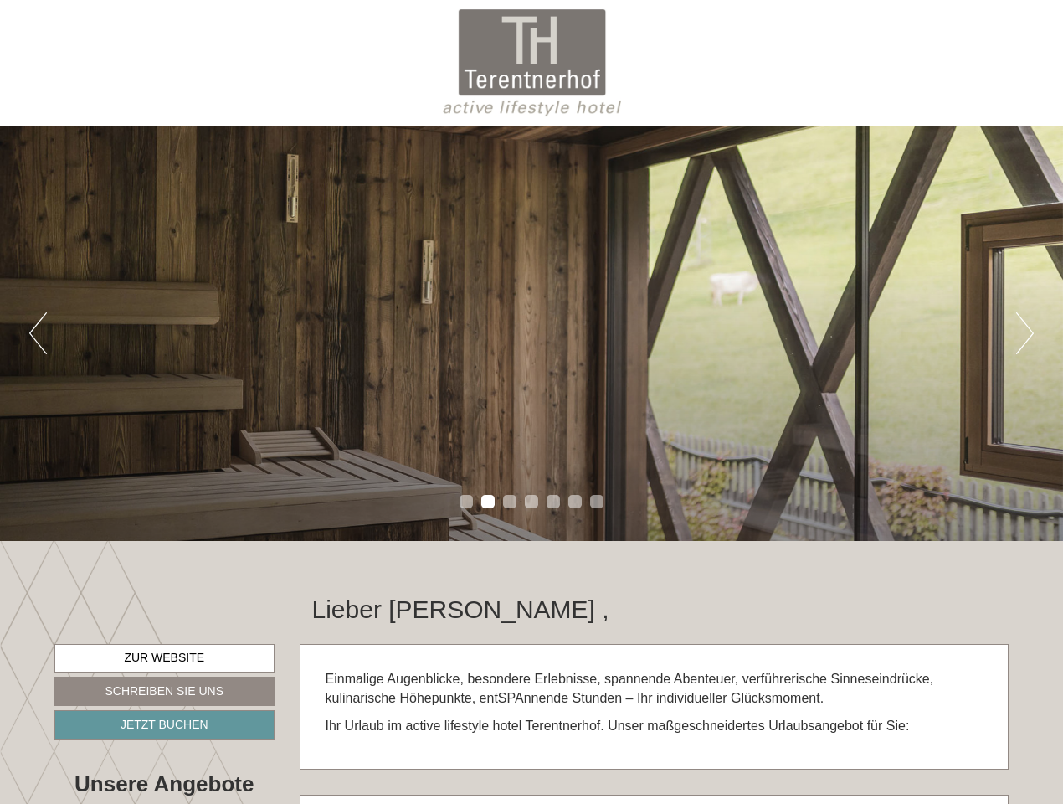 This screenshot has width=1063, height=804. What do you see at coordinates (655, 726) in the screenshot?
I see `p: Ihr Urlaub im active lifestyle hotel Terentnerhof. Unser maßgeschneidertes Urlaubsangebot für Sie:` at bounding box center [655, 726].